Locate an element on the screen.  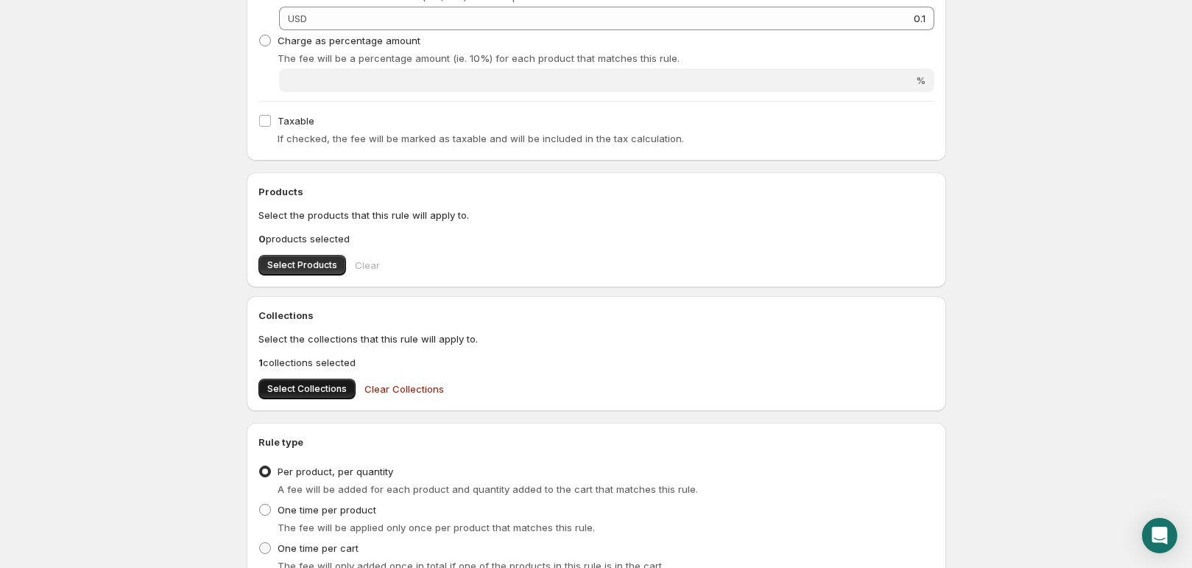
p: Select the products that this rule will apply to. is located at coordinates (597, 215).